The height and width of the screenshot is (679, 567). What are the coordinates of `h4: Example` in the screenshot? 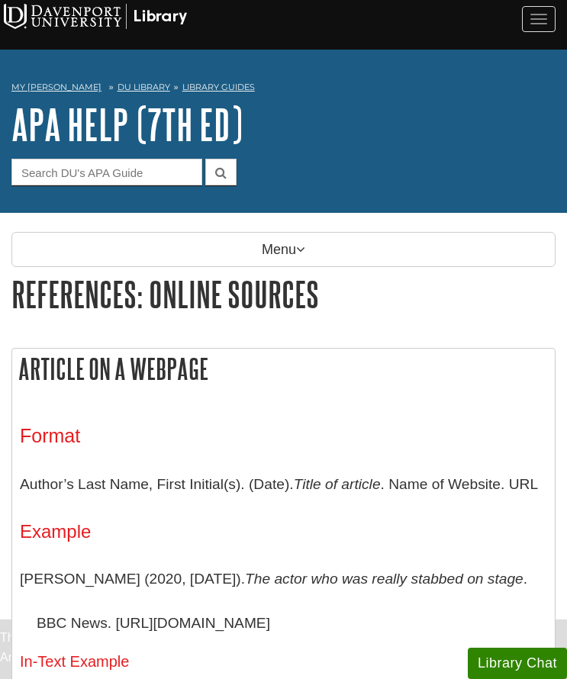 It's located at (283, 531).